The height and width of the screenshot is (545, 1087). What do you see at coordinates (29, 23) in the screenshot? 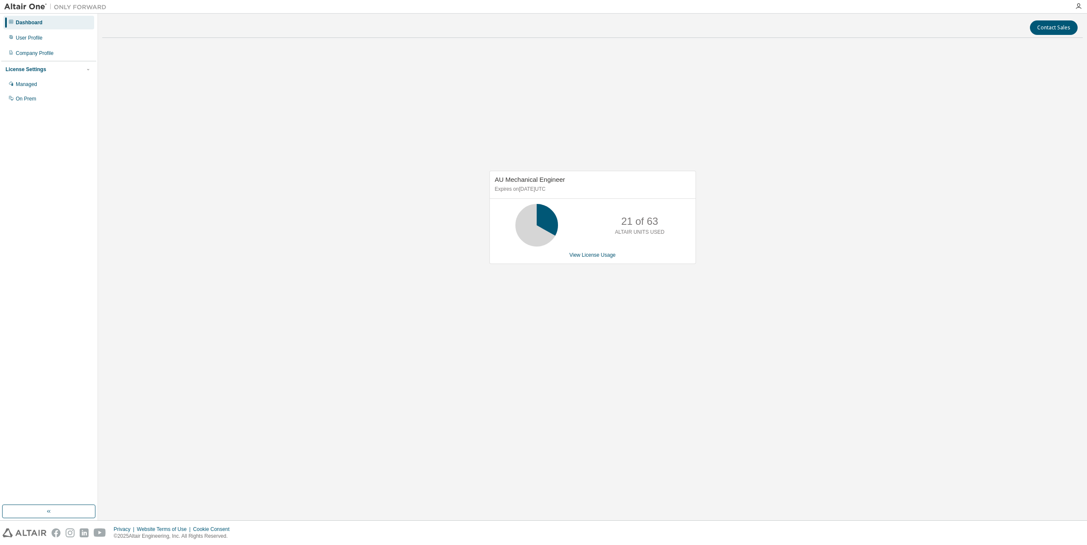
I see `div: Dashboard` at bounding box center [29, 23].